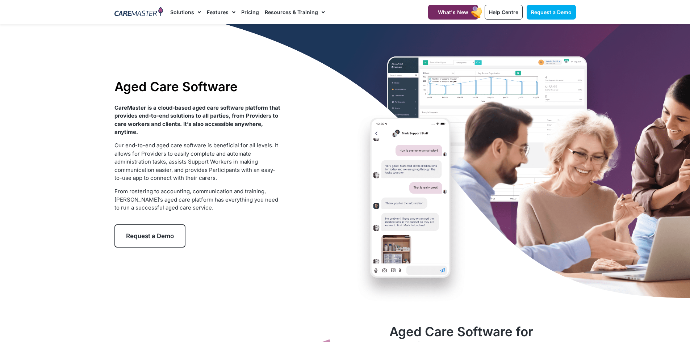 Image resolution: width=690 pixels, height=342 pixels. I want to click on a: Help Centre, so click(503, 12).